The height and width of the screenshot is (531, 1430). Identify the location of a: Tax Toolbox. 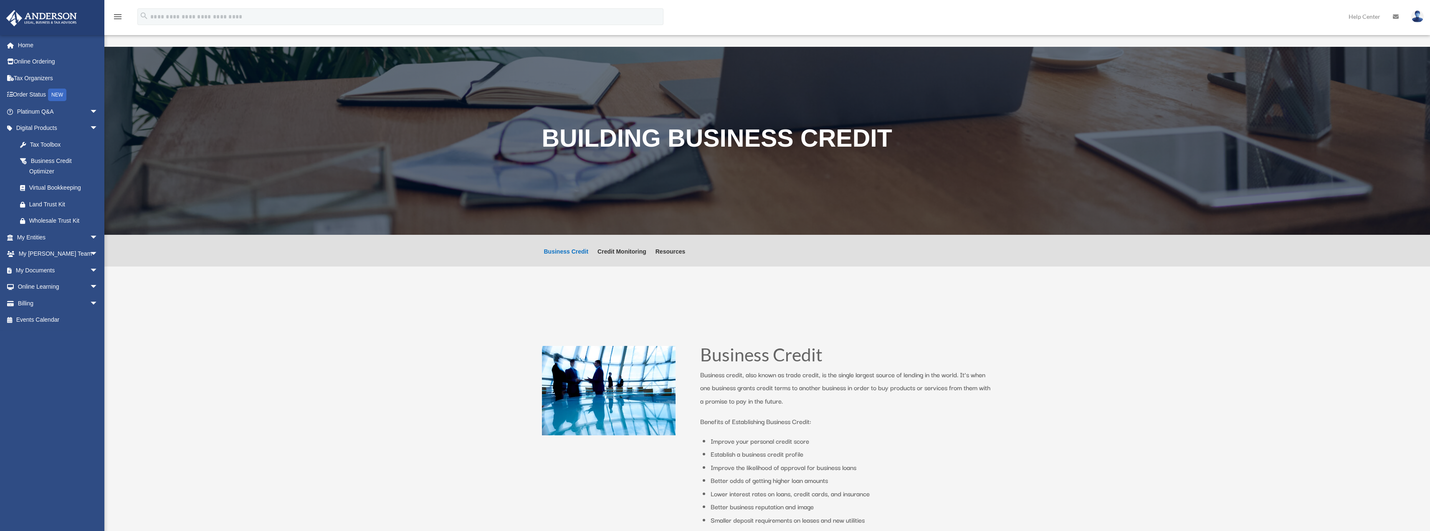
(61, 144).